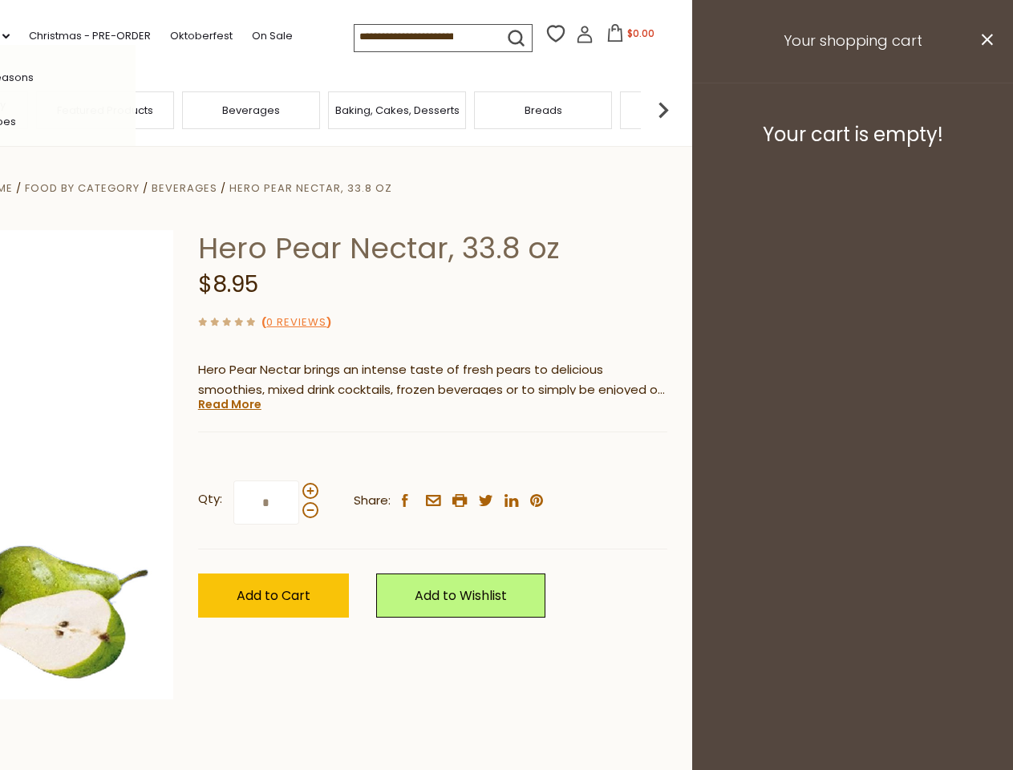  I want to click on input: Qty:, so click(266, 502).